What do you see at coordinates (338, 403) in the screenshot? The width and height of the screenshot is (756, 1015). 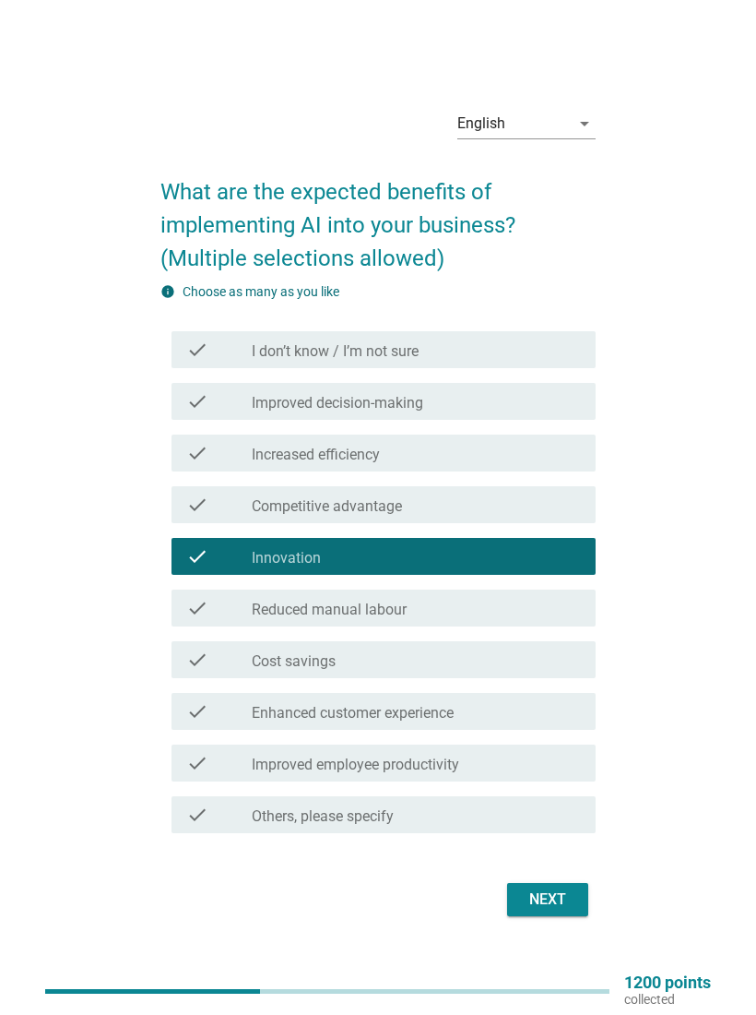 I see `label: Improved decision-making` at bounding box center [338, 403].